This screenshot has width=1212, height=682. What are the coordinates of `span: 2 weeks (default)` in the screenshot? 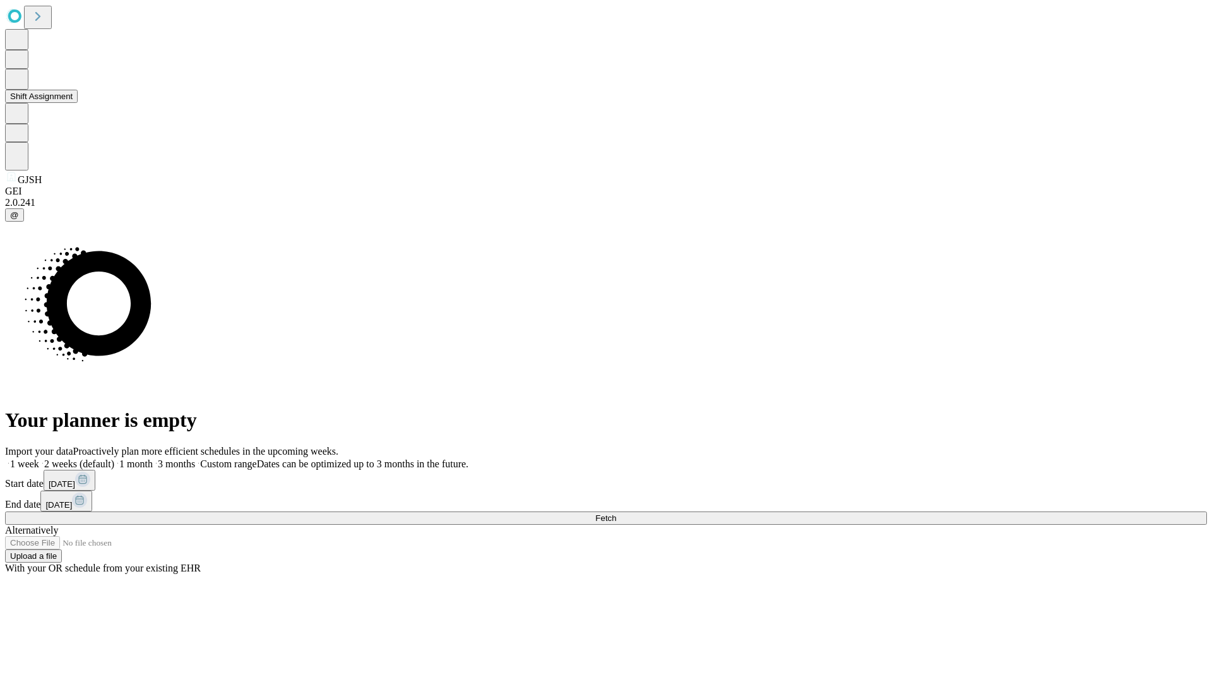 It's located at (79, 463).